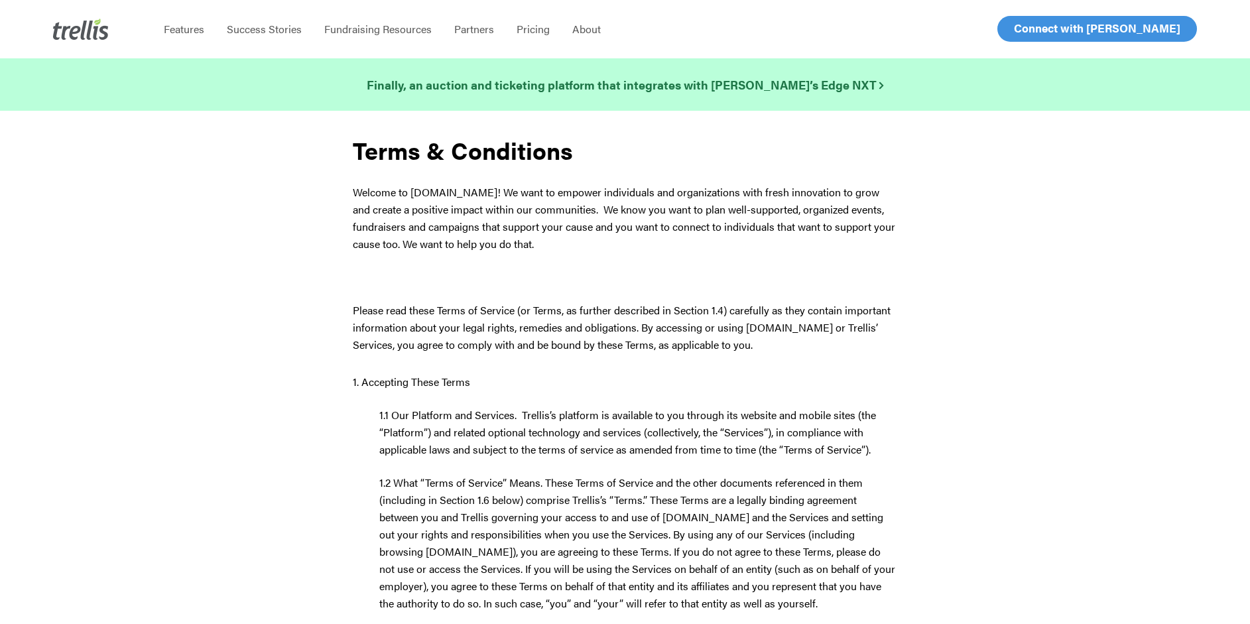  I want to click on a: Features, so click(184, 29).